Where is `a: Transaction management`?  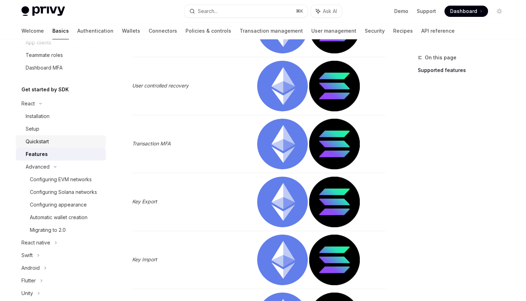
a: Transaction management is located at coordinates (271, 31).